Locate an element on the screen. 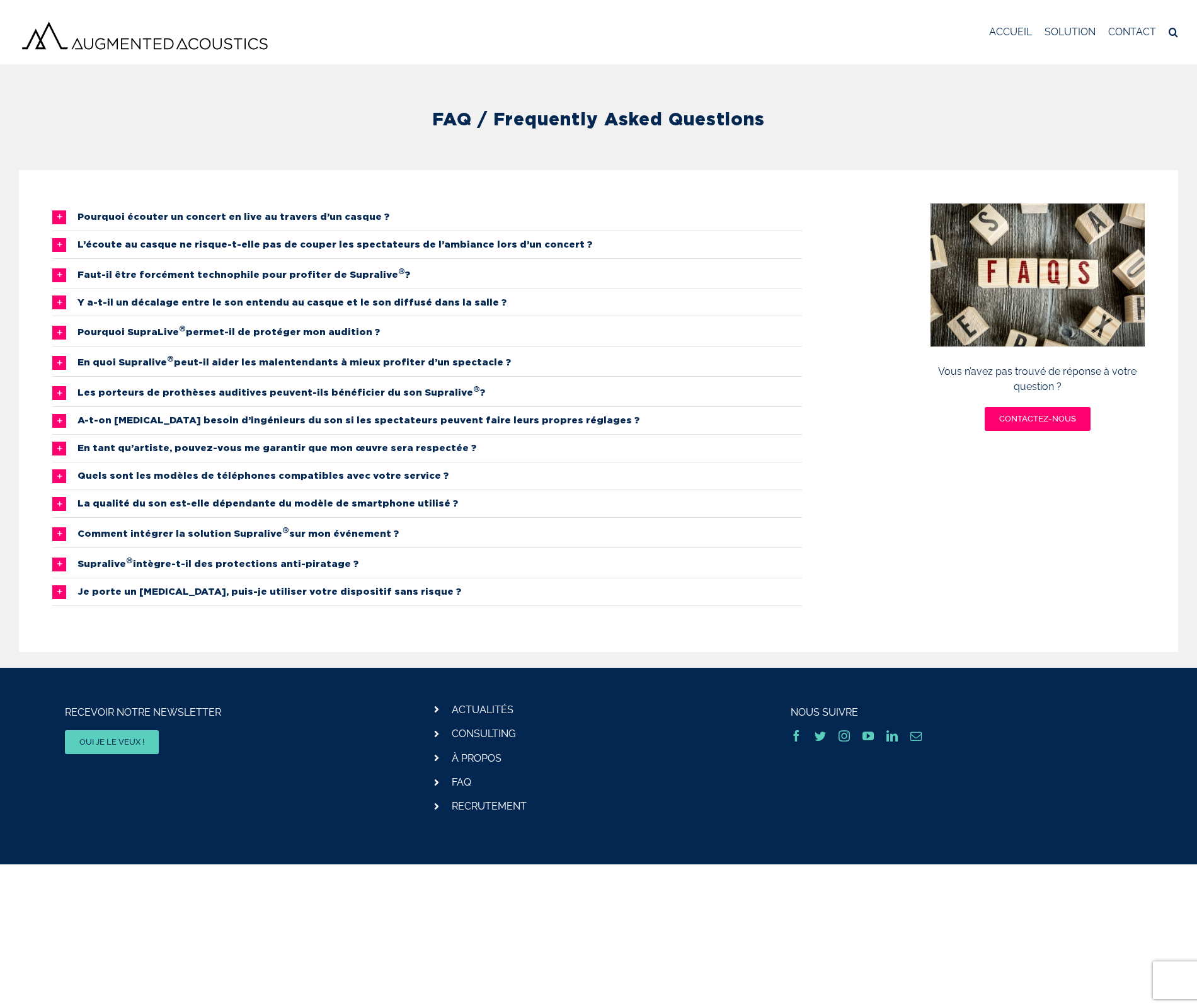 This screenshot has height=1008, width=1197. a: Pourquoi SupraLive®permet-il de protéger mon audition ? is located at coordinates (427, 331).